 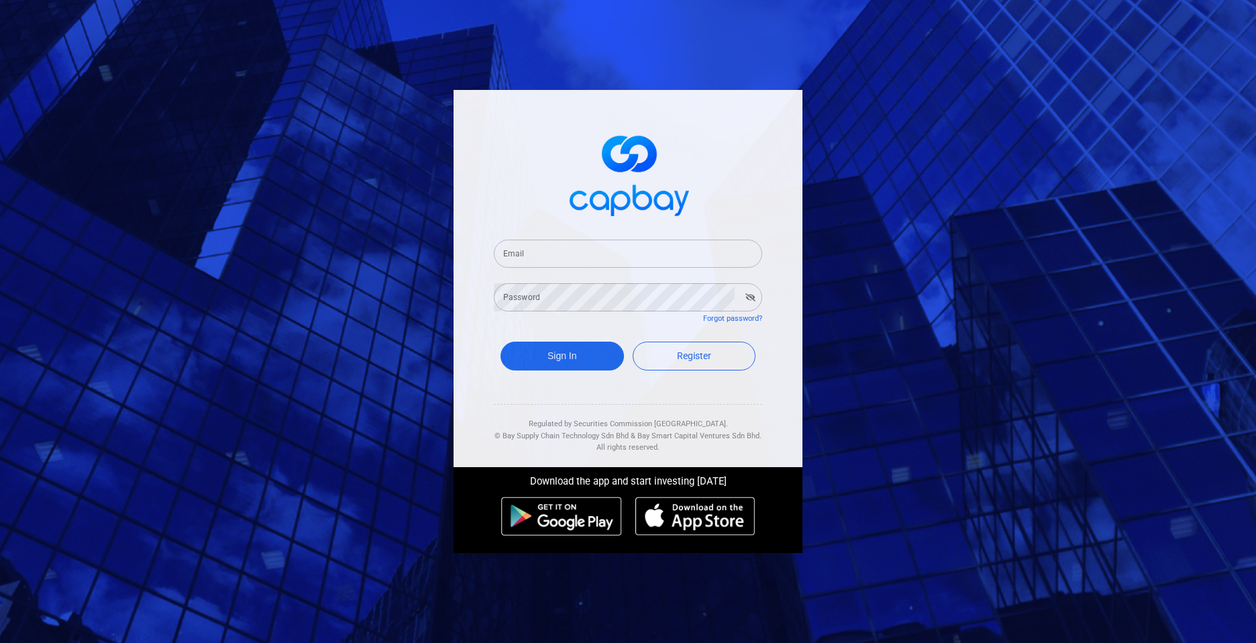 I want to click on button: Sign In, so click(x=562, y=356).